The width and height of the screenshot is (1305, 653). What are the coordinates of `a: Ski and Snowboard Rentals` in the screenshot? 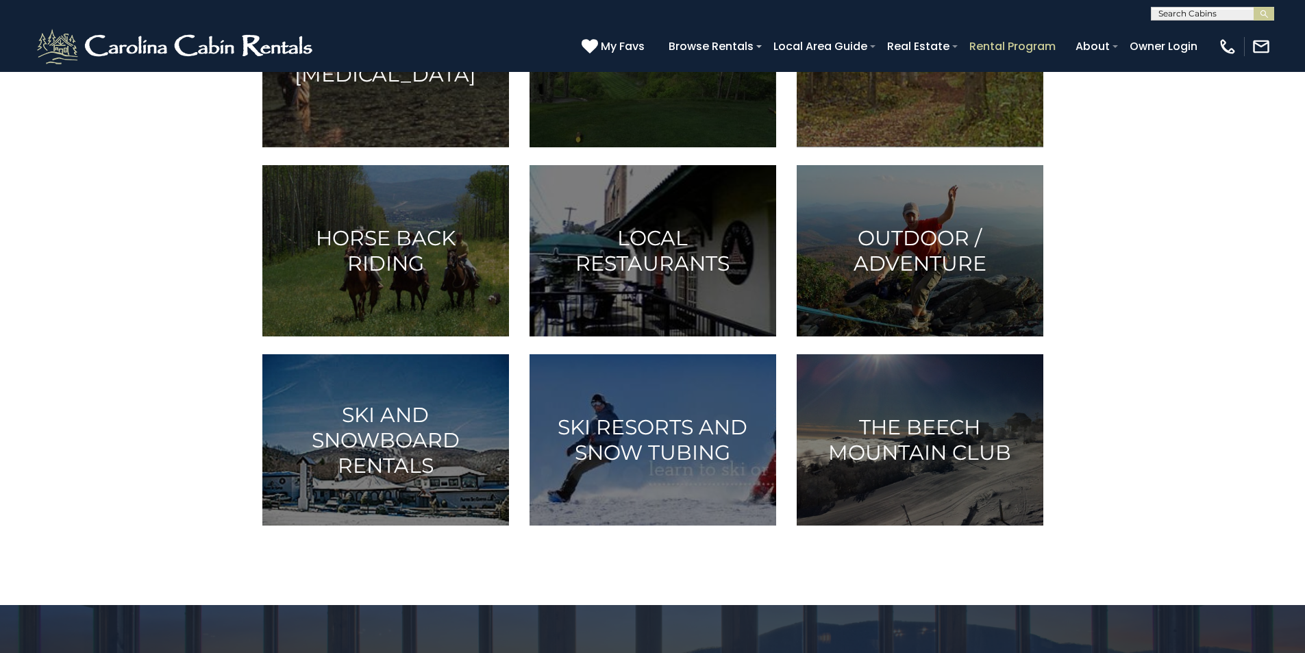 It's located at (386, 440).